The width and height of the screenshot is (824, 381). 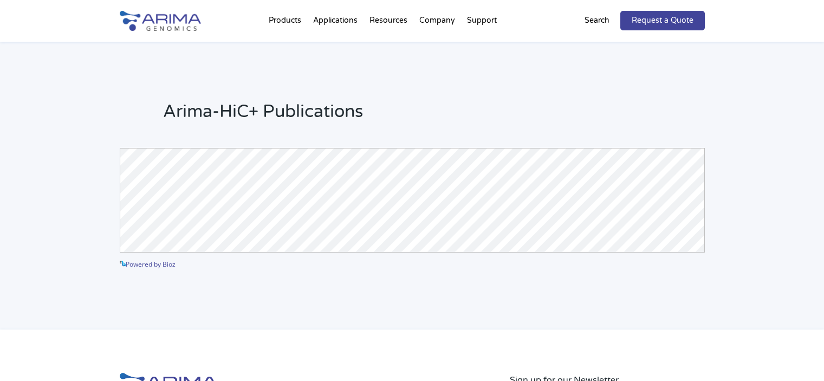 I want to click on img: Arima-Genomics-logo, so click(x=160, y=21).